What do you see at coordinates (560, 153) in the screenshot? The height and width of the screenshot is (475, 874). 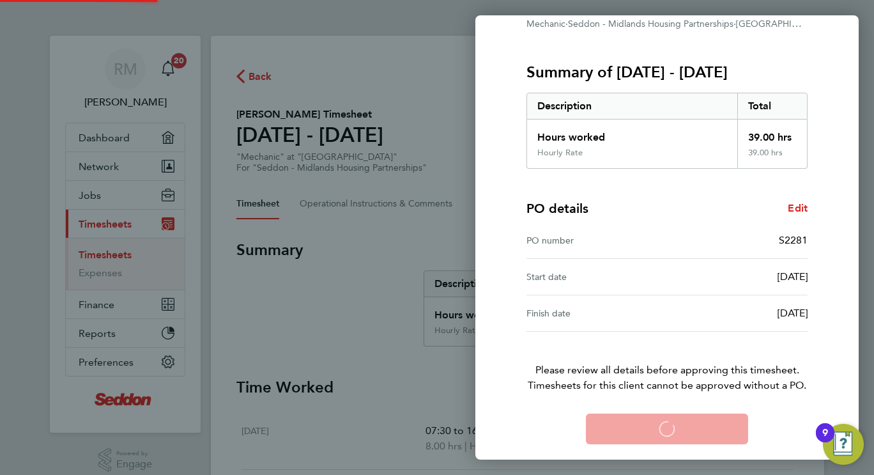 I see `div: Hourly Rate` at bounding box center [560, 153].